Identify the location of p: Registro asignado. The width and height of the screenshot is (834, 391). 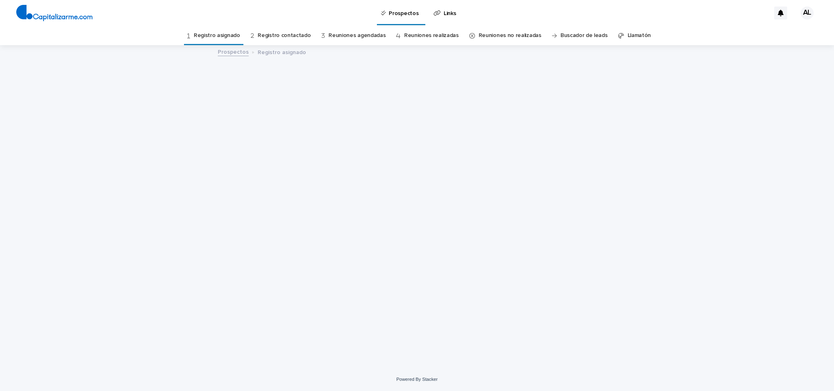
(282, 52).